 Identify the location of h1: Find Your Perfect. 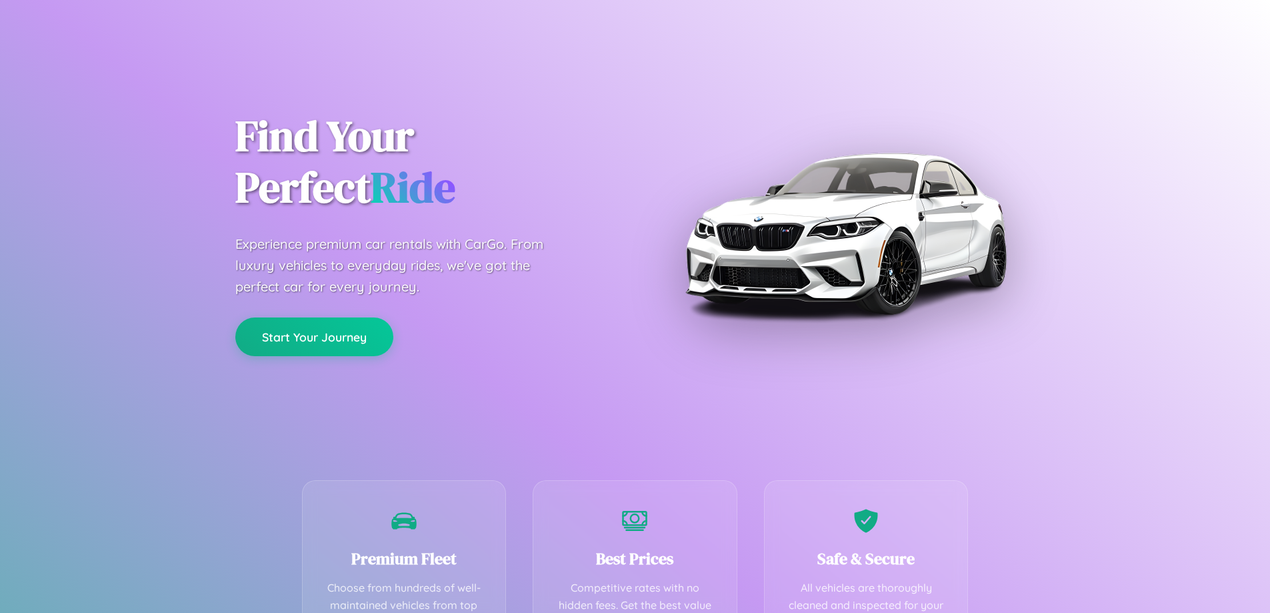
(425, 162).